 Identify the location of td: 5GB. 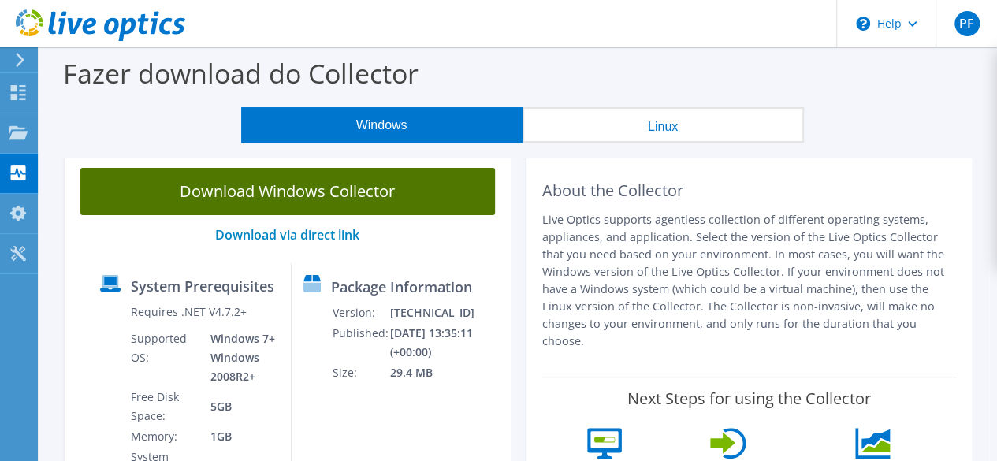
(238, 407).